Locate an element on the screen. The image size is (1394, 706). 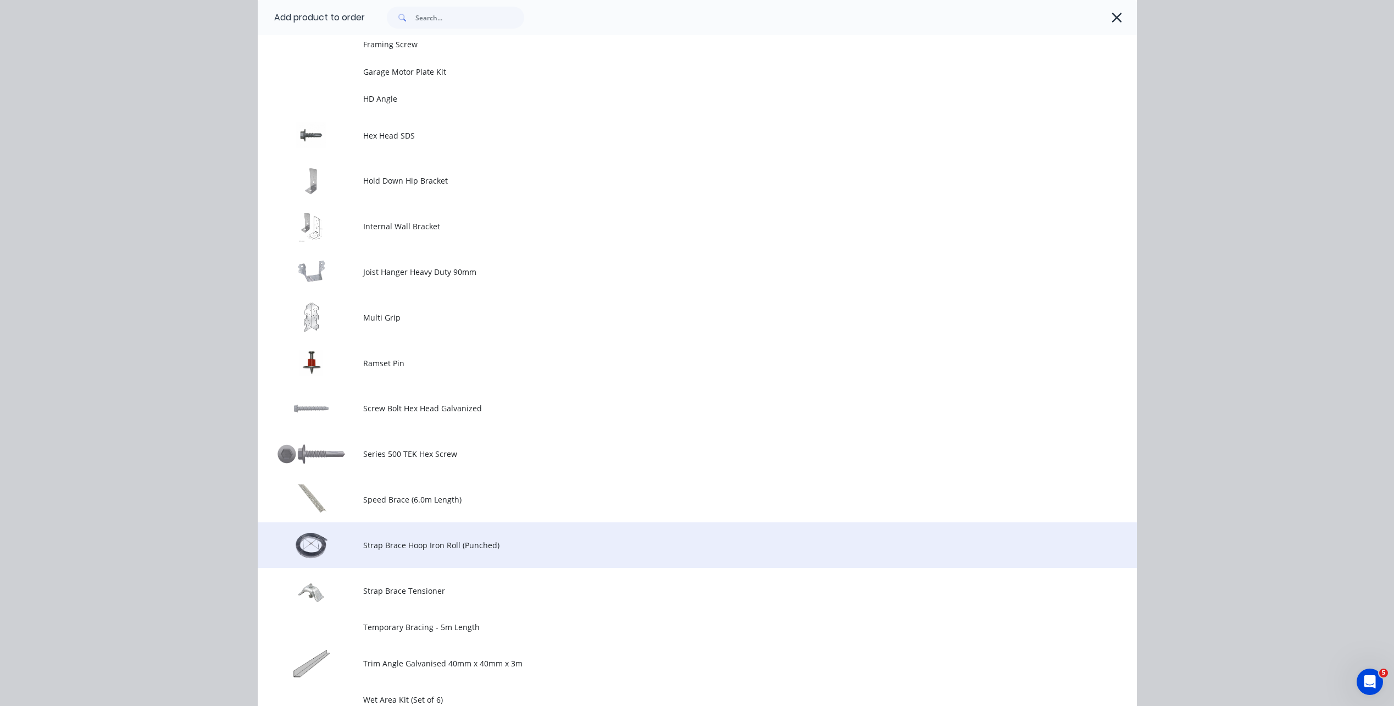
span: Joist Hanger Heavy Duty 90mm is located at coordinates (673, 271).